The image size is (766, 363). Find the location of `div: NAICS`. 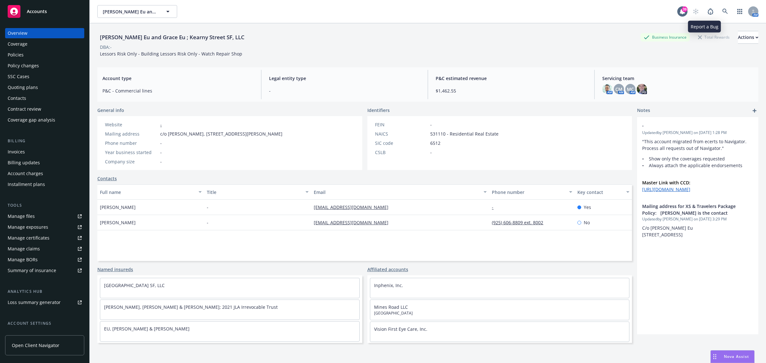

div: NAICS is located at coordinates (401, 134).